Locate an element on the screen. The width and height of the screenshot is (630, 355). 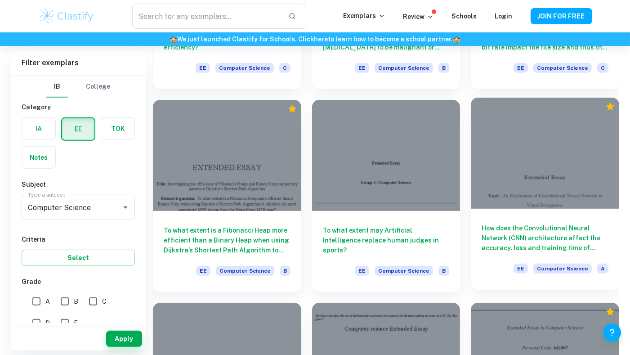
p: Exemplars is located at coordinates (364, 16).